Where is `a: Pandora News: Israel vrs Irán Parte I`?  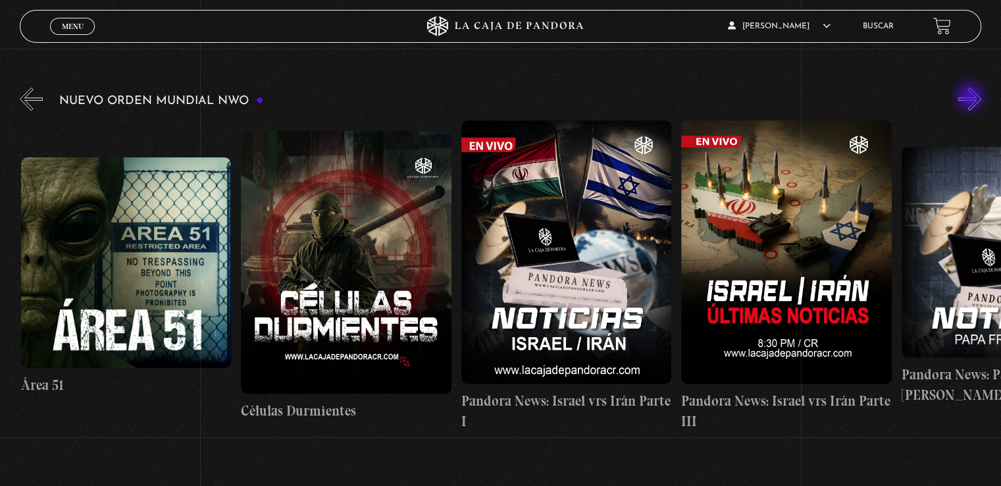 a: Pandora News: Israel vrs Irán Parte I is located at coordinates (566, 276).